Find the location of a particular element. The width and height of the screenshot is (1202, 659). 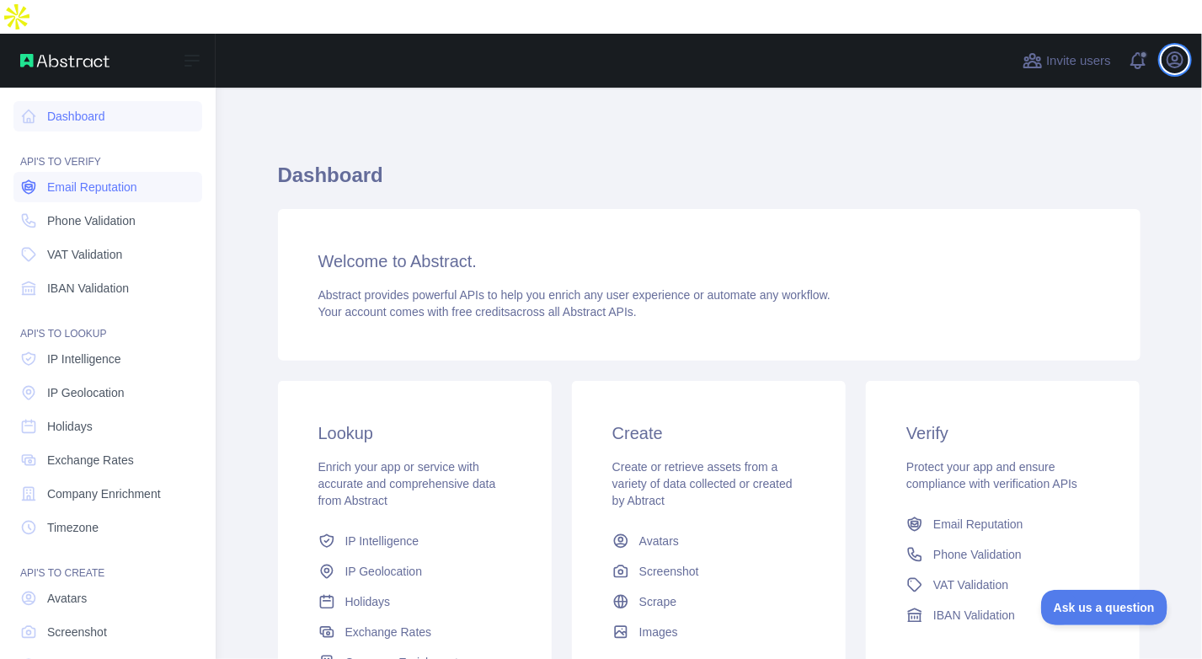

h3: Lookup is located at coordinates (415, 433).